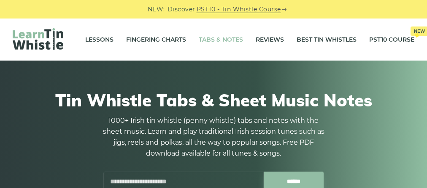  What do you see at coordinates (99, 40) in the screenshot?
I see `a: Lessons` at bounding box center [99, 40].